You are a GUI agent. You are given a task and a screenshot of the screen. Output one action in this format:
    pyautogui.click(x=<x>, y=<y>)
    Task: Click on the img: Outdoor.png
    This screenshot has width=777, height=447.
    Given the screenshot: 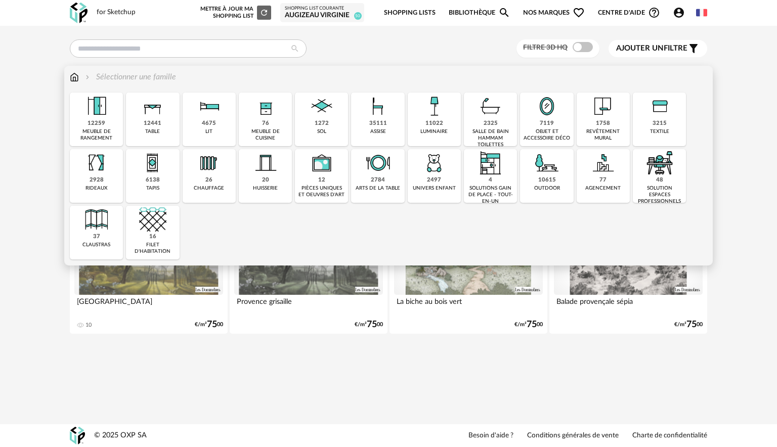 What is the action you would take?
    pyautogui.click(x=547, y=163)
    